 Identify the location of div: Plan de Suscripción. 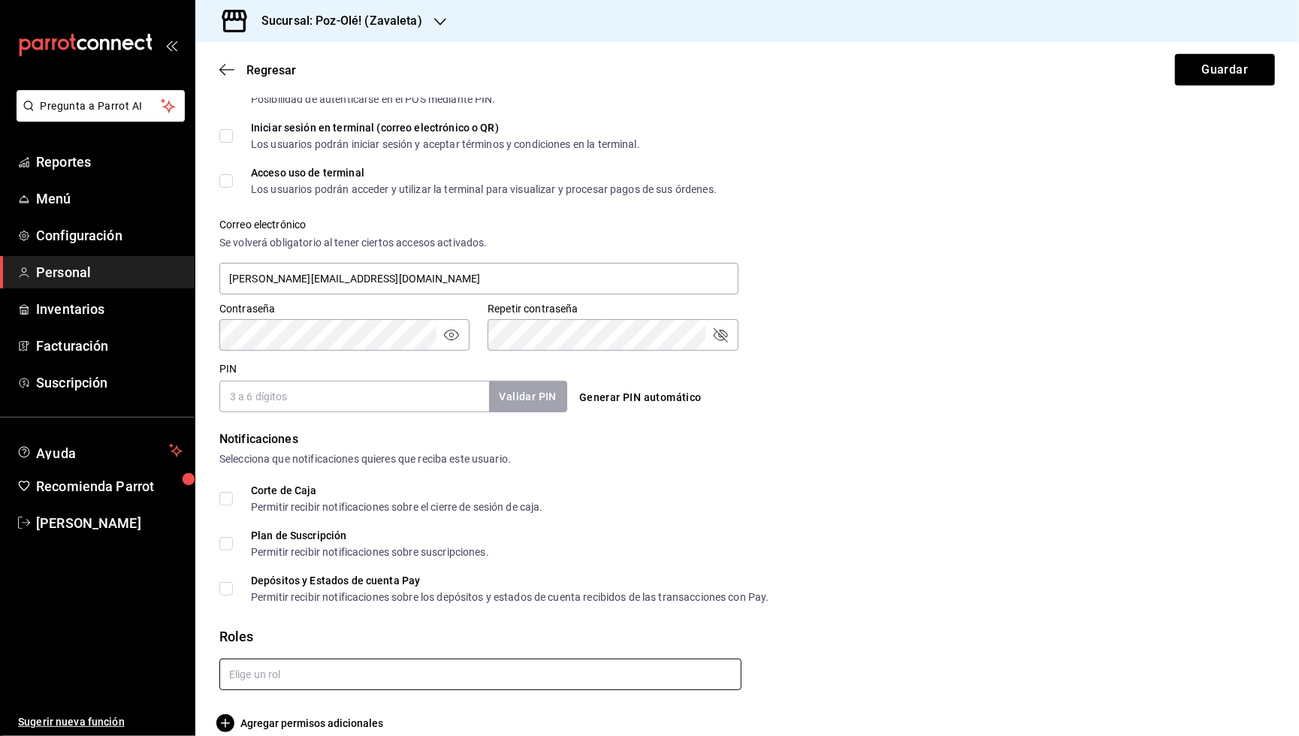
(370, 536).